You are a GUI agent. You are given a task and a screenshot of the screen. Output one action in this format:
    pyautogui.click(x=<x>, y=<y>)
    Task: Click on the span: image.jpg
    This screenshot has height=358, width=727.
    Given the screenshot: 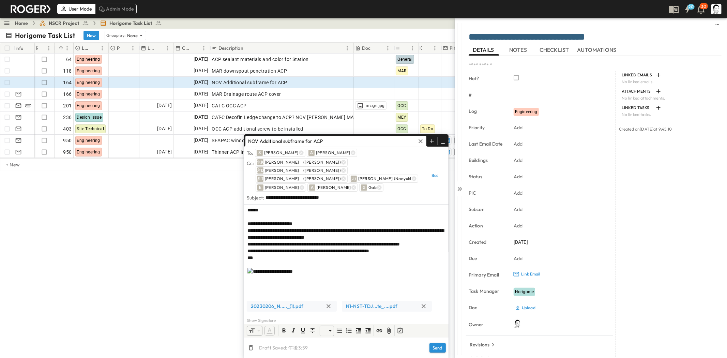 What is the action you would take?
    pyautogui.click(x=375, y=106)
    